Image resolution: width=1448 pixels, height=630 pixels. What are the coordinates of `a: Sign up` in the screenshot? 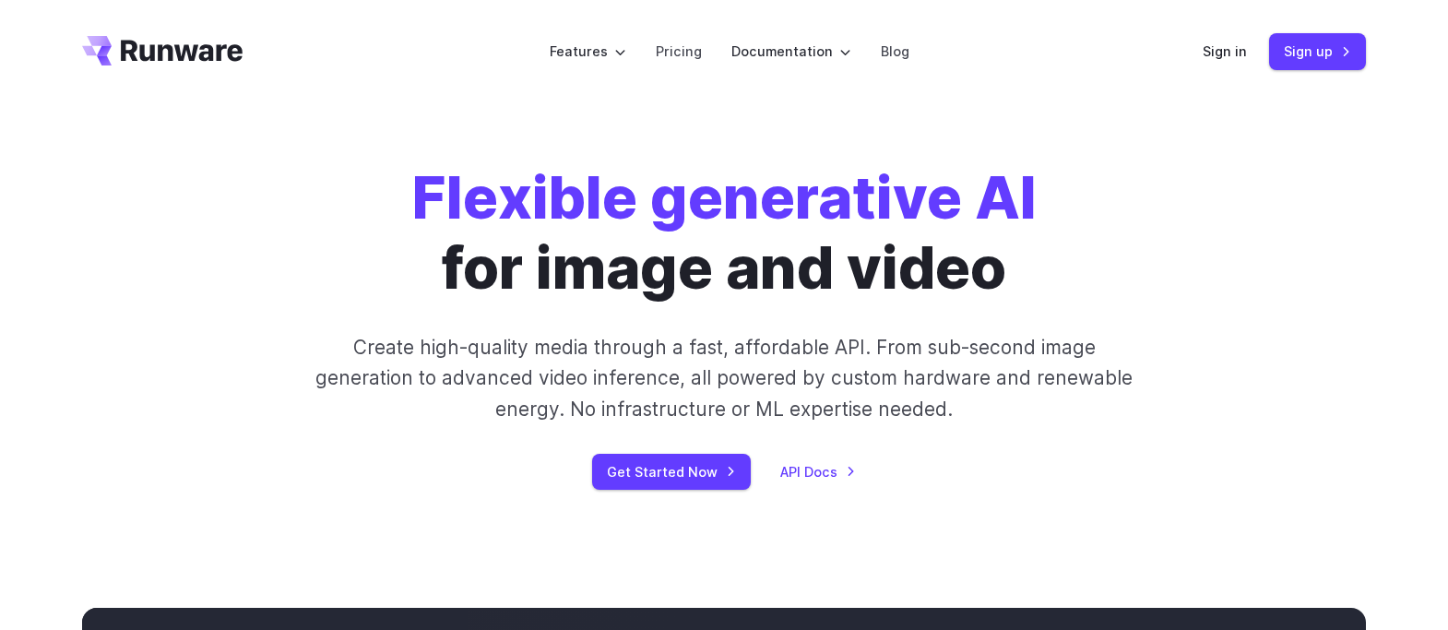 It's located at (1317, 51).